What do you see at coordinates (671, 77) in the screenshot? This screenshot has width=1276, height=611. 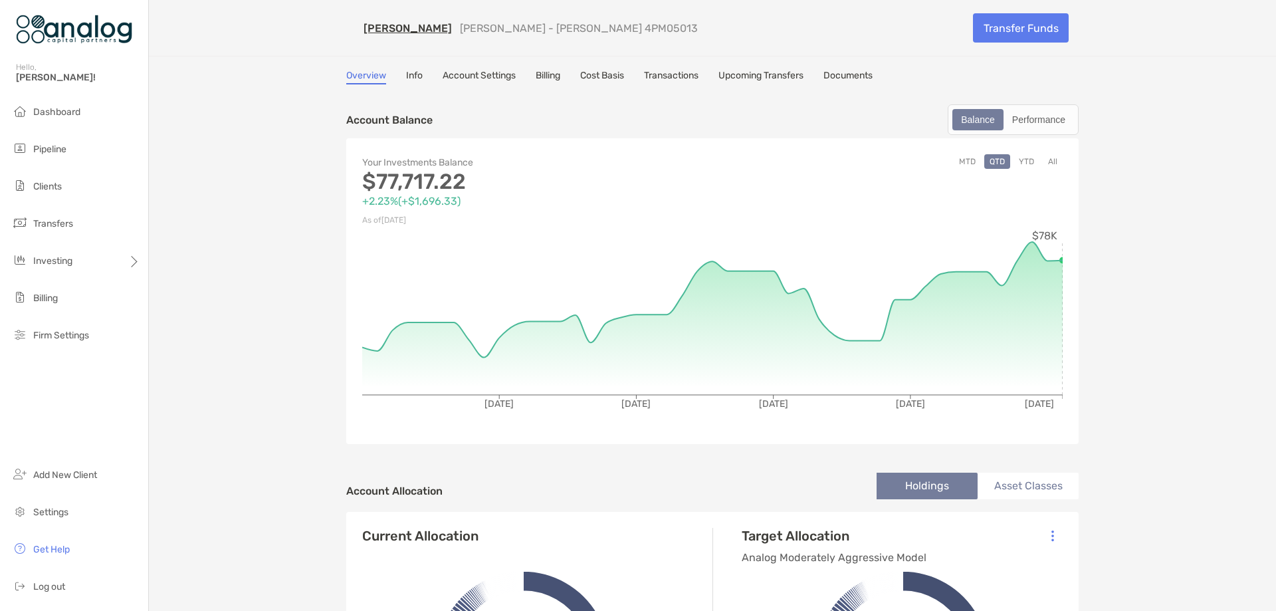 I see `a: Transactions` at bounding box center [671, 77].